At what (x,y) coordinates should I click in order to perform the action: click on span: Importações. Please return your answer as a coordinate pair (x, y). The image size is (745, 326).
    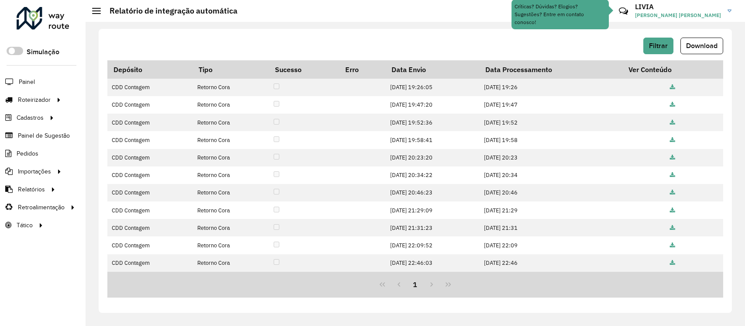
    Looking at the image, I should click on (34, 171).